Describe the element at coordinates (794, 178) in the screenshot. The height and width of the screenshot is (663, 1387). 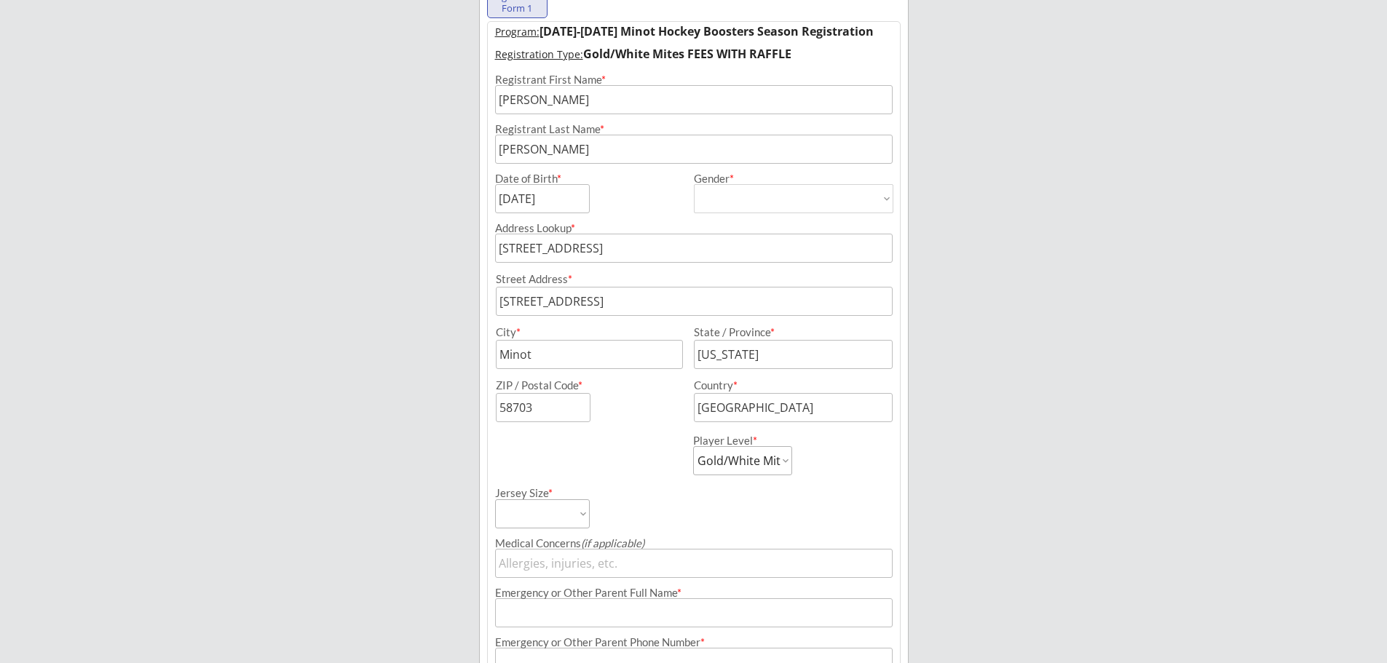
I see `div: Gender` at that location.